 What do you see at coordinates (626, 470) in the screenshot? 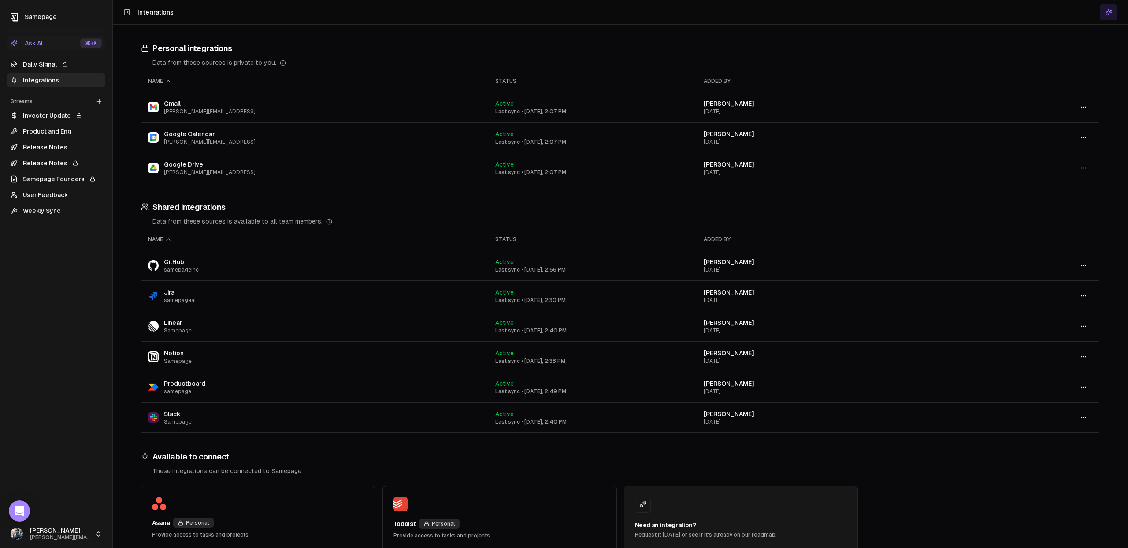
I see `div: These integrations can be connected to Samepage.` at bounding box center [626, 470].